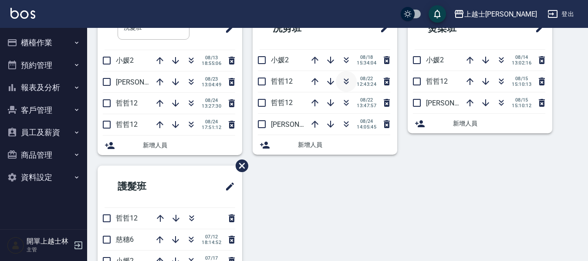 The width and height of the screenshot is (588, 261). Describe the element at coordinates (44, 88) in the screenshot. I see `button: 報表及分析` at that location.